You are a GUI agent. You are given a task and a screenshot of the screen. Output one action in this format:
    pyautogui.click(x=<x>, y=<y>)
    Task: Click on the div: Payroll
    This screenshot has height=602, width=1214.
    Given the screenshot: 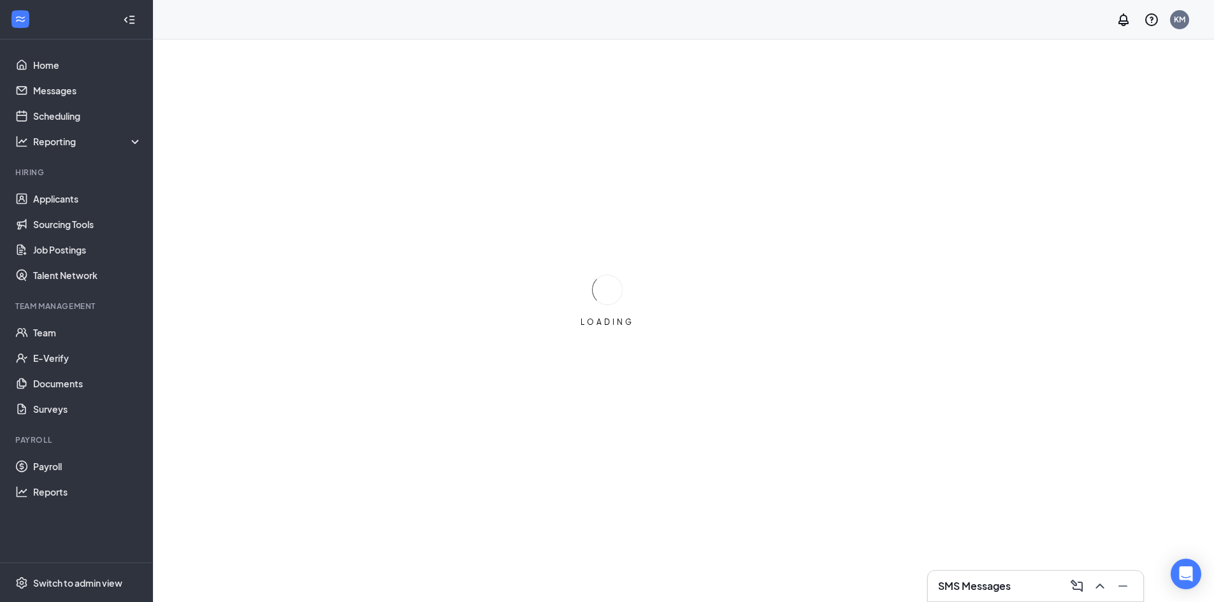 What is the action you would take?
    pyautogui.click(x=77, y=440)
    